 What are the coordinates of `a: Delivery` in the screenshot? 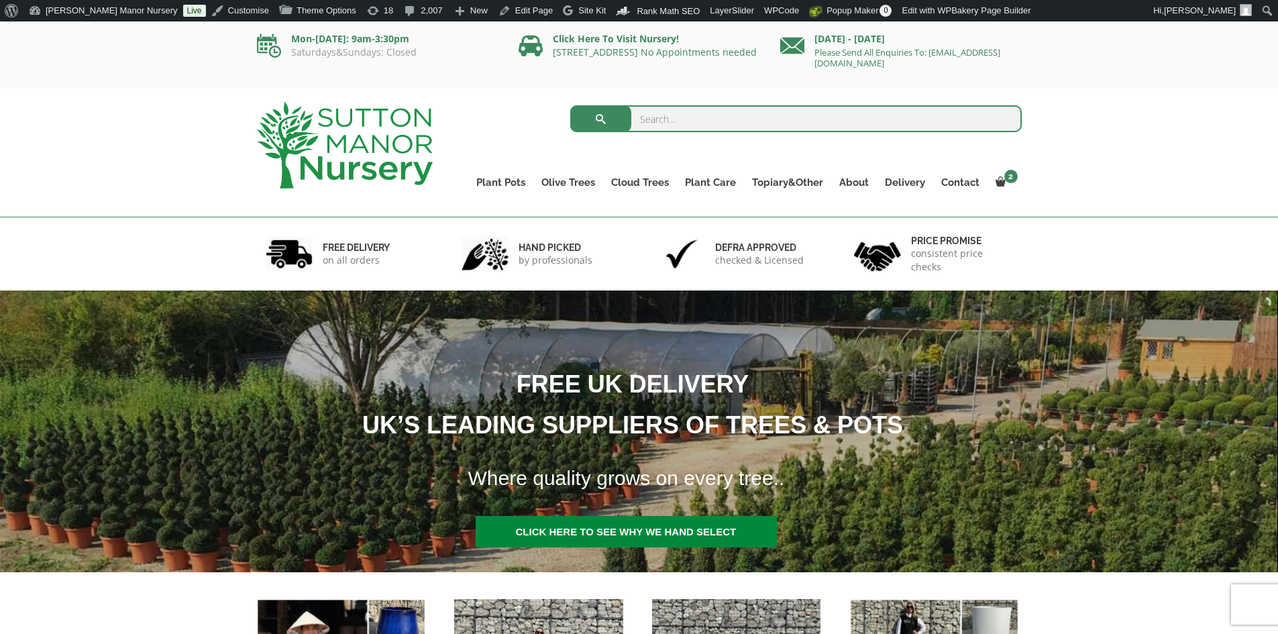 It's located at (905, 182).